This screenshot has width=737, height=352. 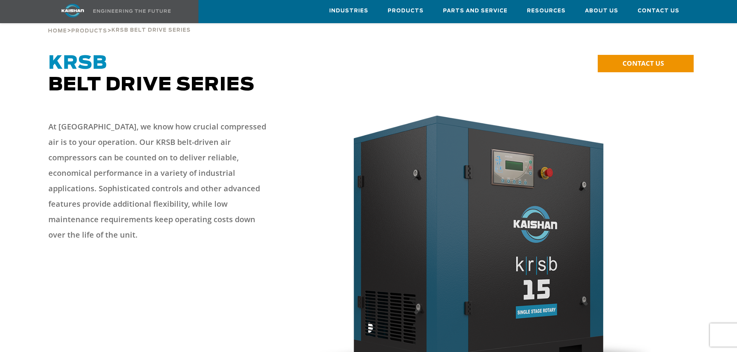 What do you see at coordinates (658, 11) in the screenshot?
I see `span: Contact Us` at bounding box center [658, 11].